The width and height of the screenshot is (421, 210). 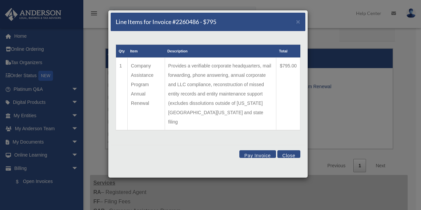 What do you see at coordinates (220, 51) in the screenshot?
I see `th: Description` at bounding box center [220, 51].